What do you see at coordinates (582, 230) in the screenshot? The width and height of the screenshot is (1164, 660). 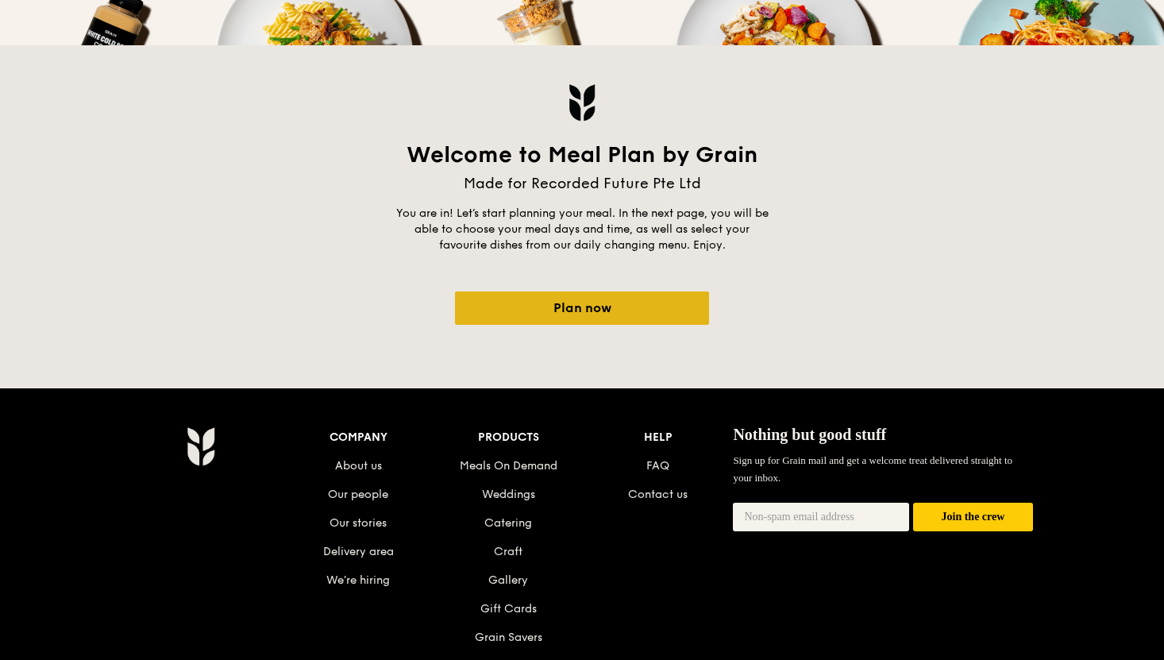 I see `p: You are in! Let’s start planning your meal. In the next page, you will be able to choose your mea...` at bounding box center [582, 230].